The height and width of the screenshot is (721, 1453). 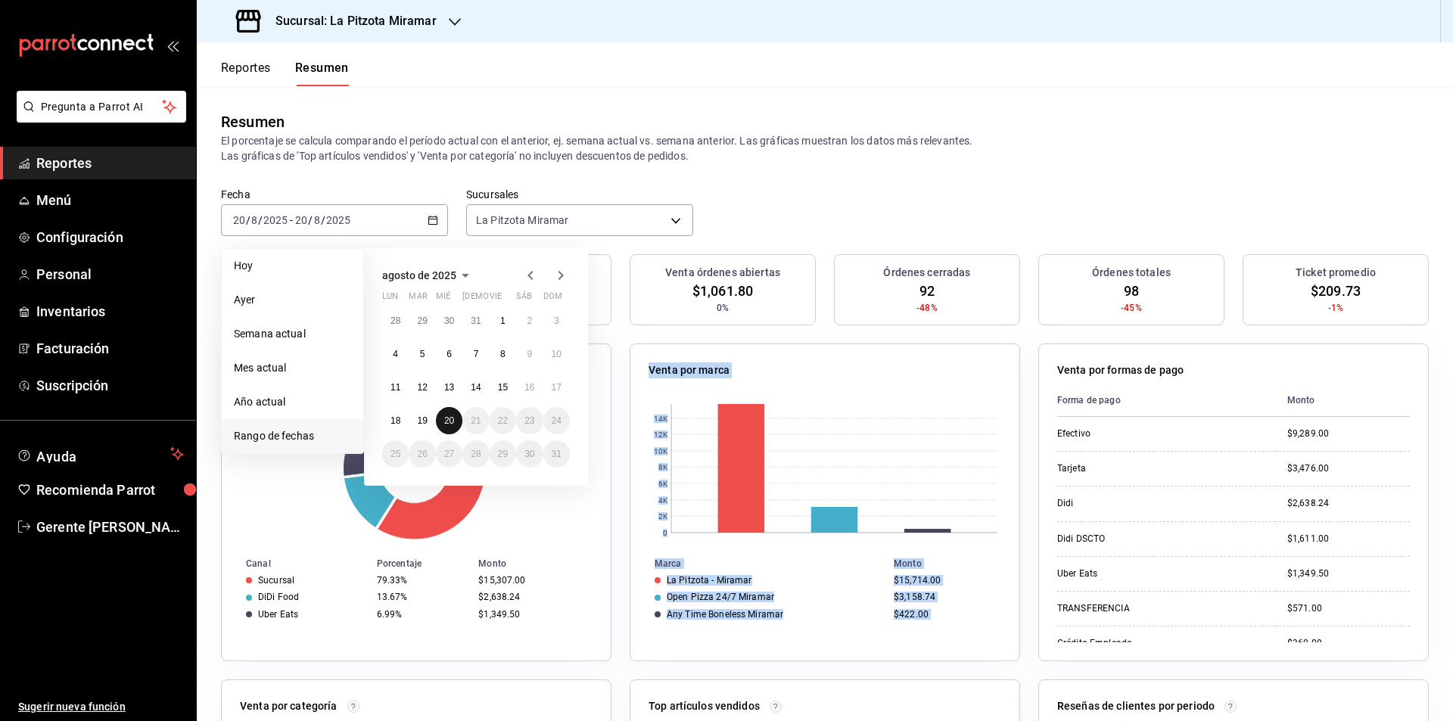 What do you see at coordinates (421, 454) in the screenshot?
I see `button: 26 de agosto de 2025` at bounding box center [421, 454].